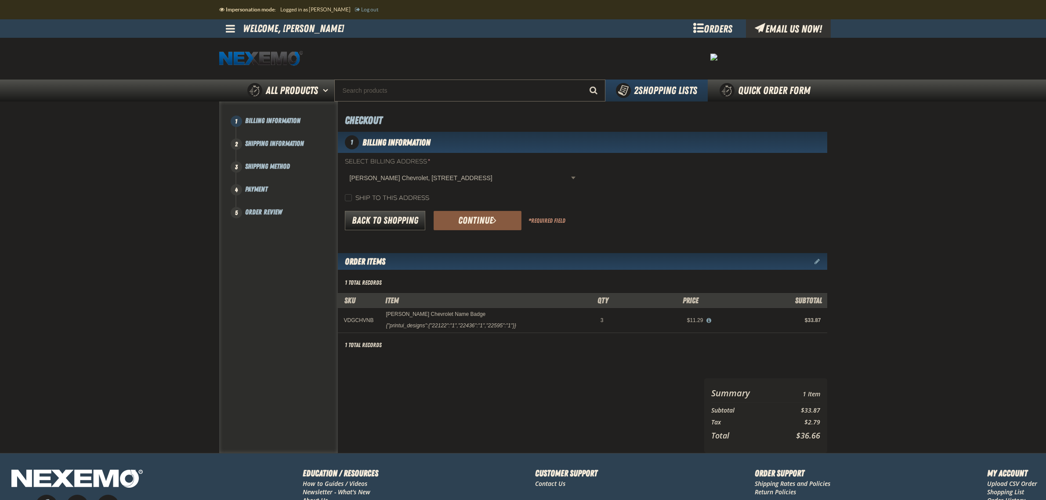 This screenshot has width=1046, height=500. What do you see at coordinates (287, 212) in the screenshot?
I see `li: Order Review. Step 5 of 5. Not Completed` at bounding box center [287, 212].